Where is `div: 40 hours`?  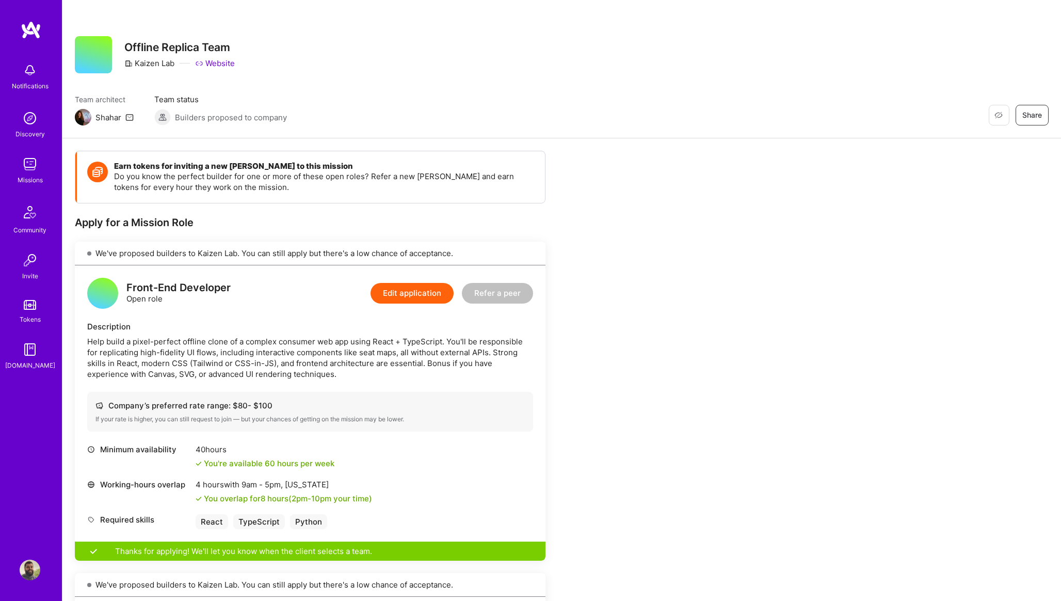
div: 40 hours is located at coordinates (265, 449).